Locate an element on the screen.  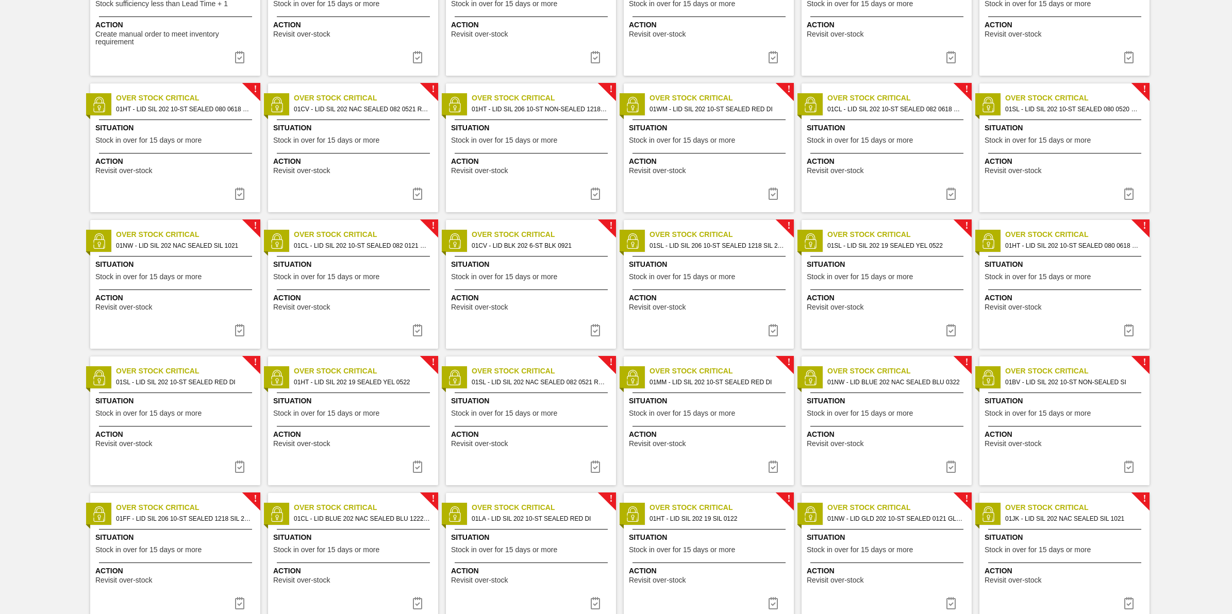
div: Complete task: 6963501 is located at coordinates (773, 604).